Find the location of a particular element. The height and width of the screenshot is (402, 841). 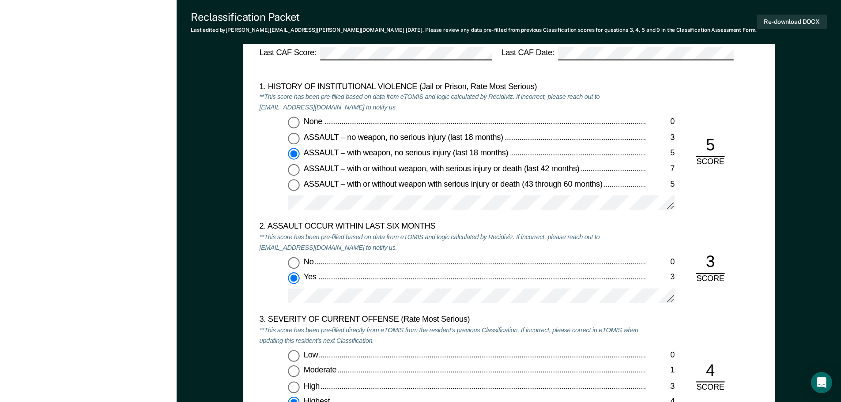

input: Last CAF Score: is located at coordinates (406, 54).